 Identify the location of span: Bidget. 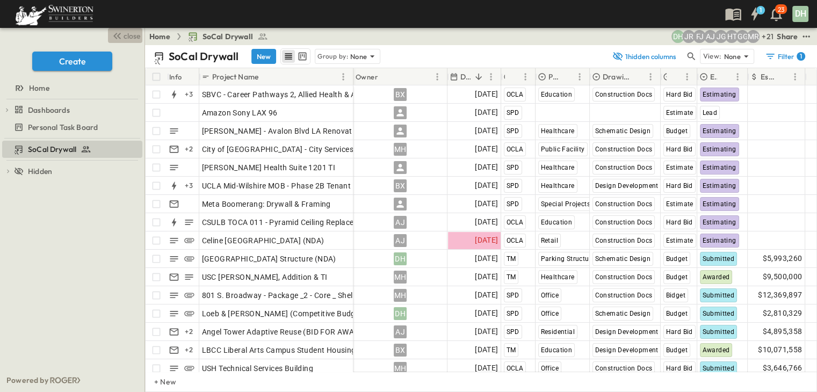
(676, 296).